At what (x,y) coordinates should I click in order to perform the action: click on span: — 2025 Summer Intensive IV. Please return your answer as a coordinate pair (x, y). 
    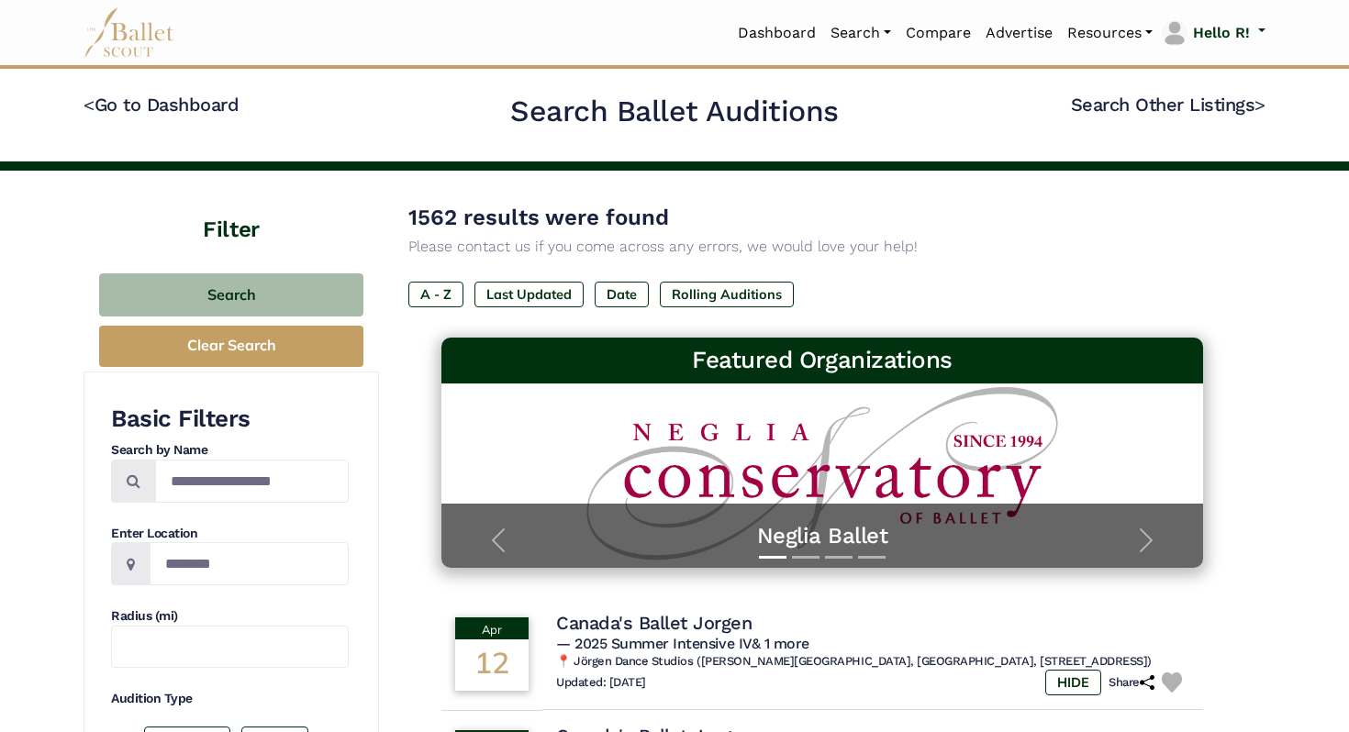
    Looking at the image, I should click on (683, 643).